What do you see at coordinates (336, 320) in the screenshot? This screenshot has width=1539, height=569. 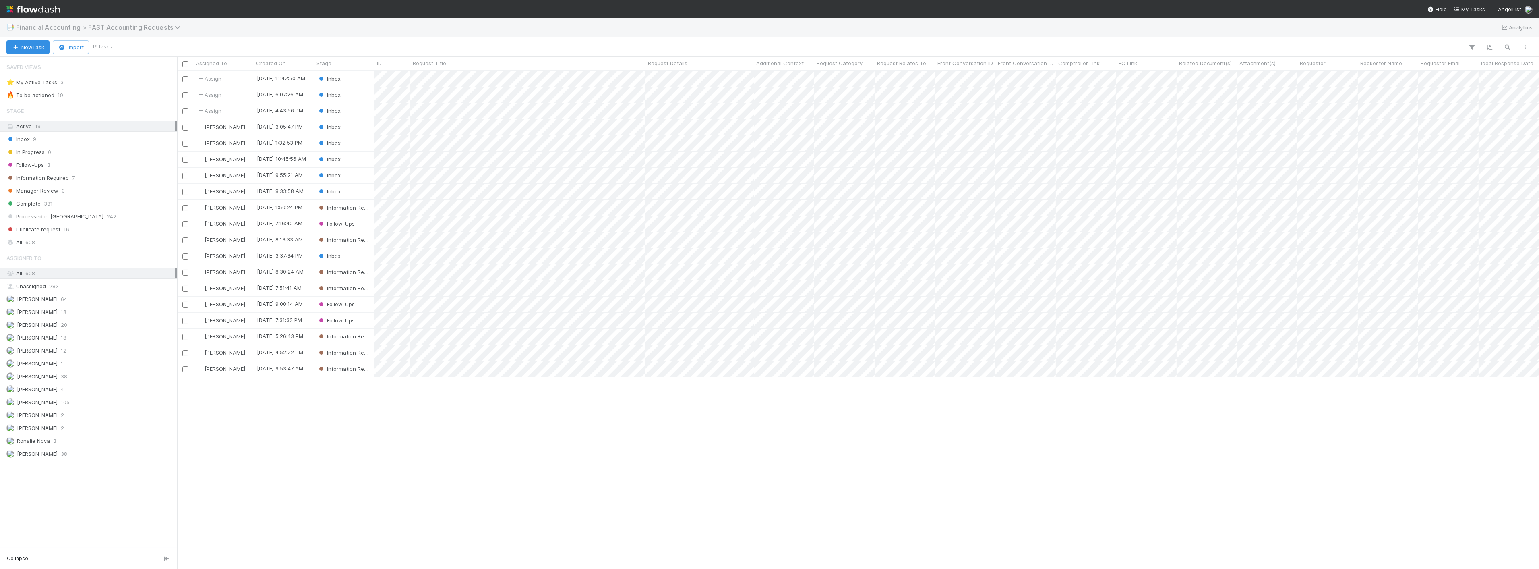 I see `div: Follow-Ups` at bounding box center [336, 320].